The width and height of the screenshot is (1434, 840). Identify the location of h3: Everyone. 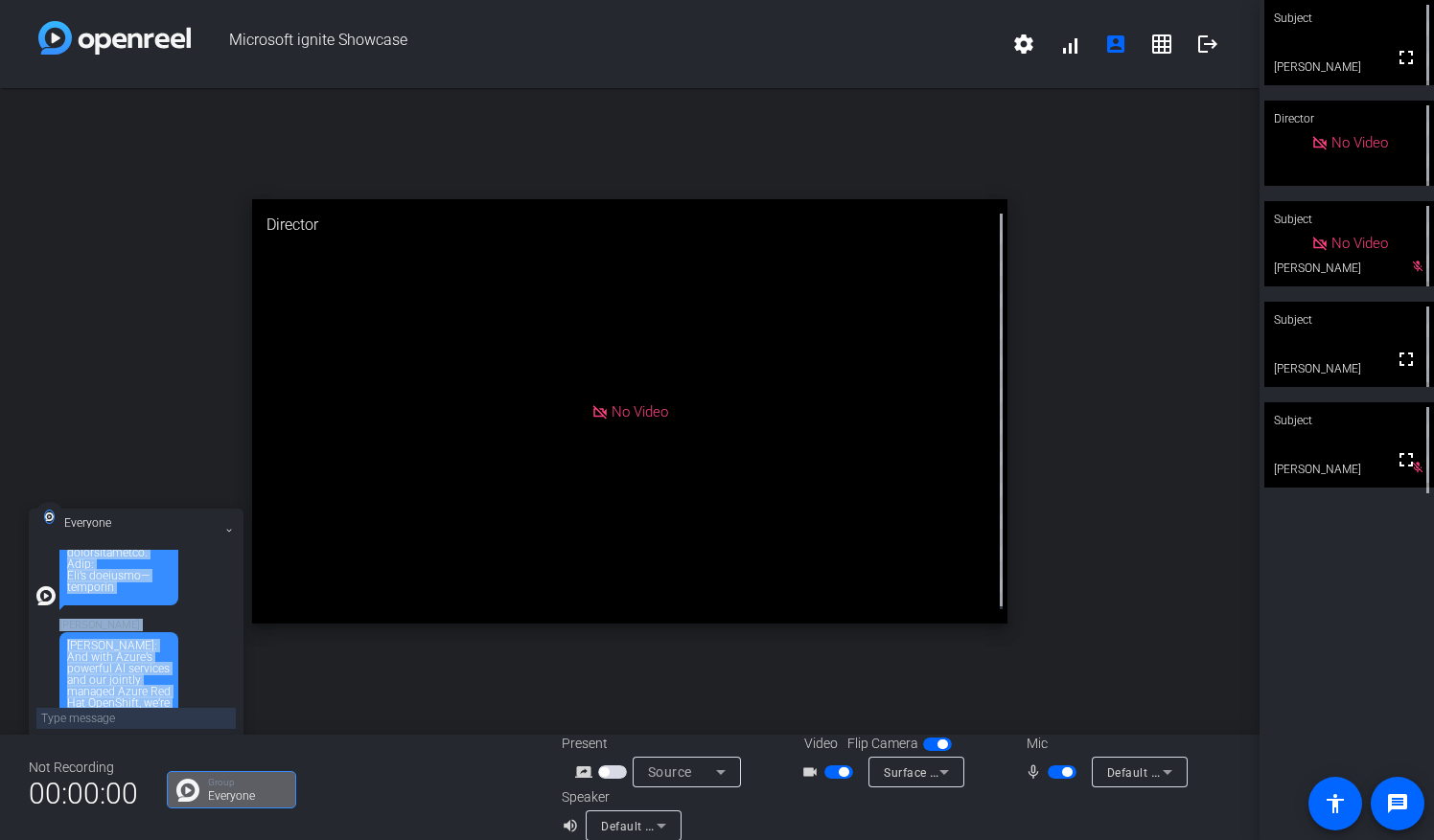
(102, 524).